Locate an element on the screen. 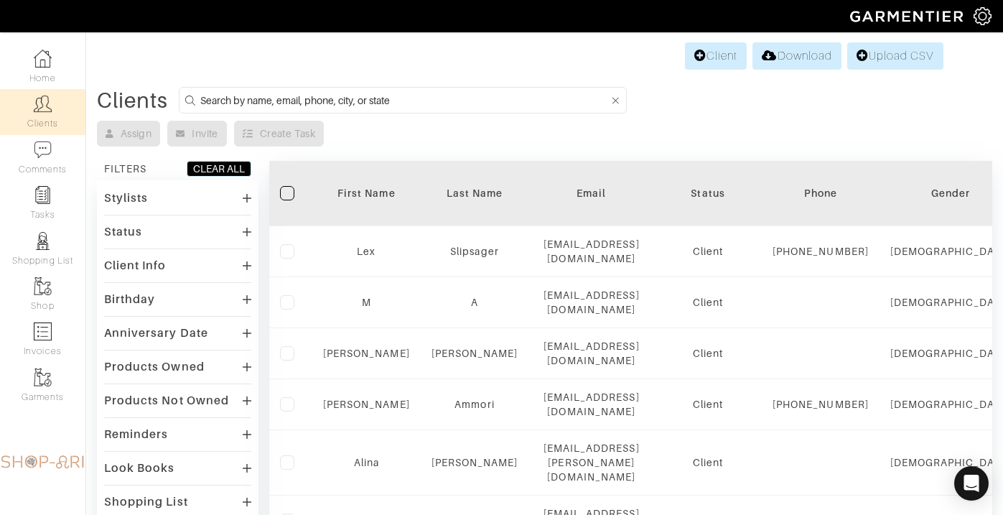 The image size is (1003, 515). div: Stylists is located at coordinates (126, 198).